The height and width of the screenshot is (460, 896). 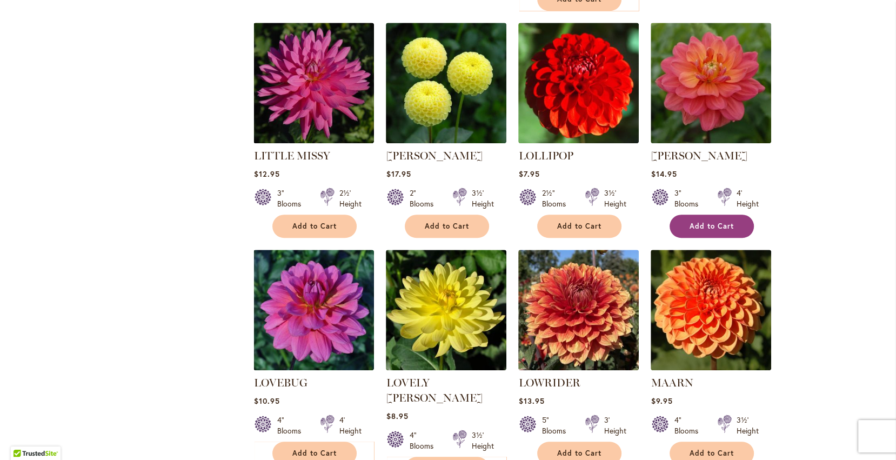 What do you see at coordinates (446, 83) in the screenshot?
I see `img: LITTLE SCOTTIE` at bounding box center [446, 83].